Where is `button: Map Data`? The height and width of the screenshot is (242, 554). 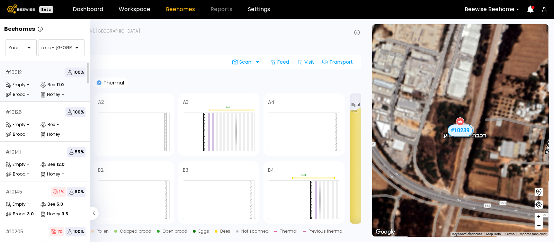
button: Map Data is located at coordinates (493, 234).